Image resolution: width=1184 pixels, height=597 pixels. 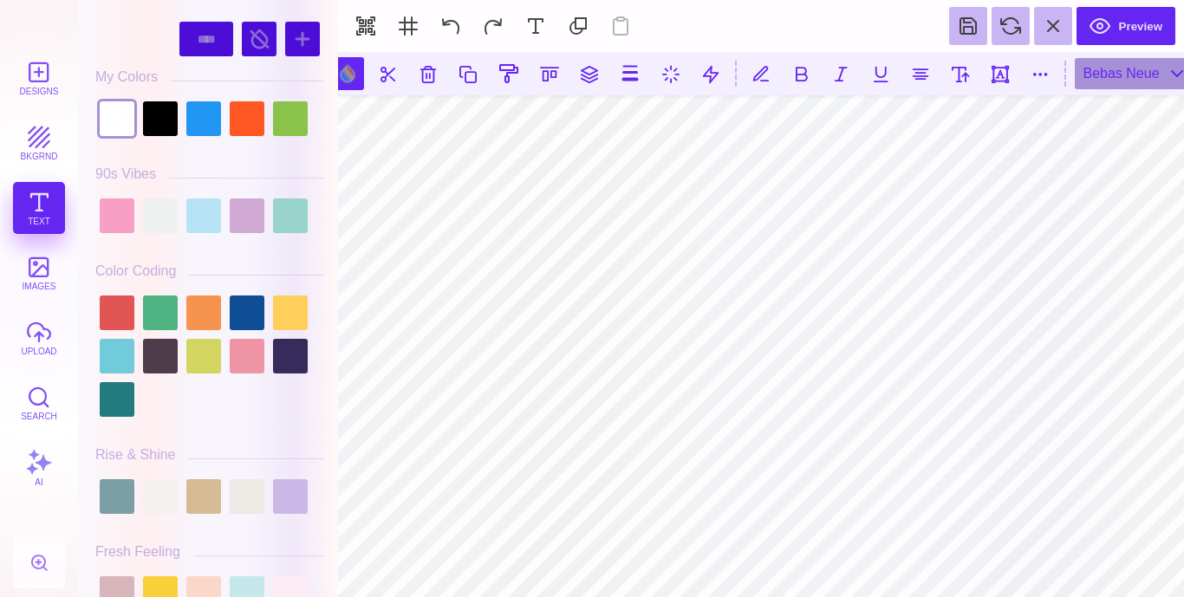 What do you see at coordinates (39, 78) in the screenshot?
I see `button: Designs` at bounding box center [39, 78].